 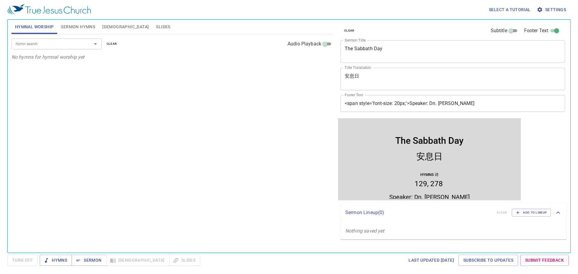 I want to click on span: Settings, so click(x=552, y=10).